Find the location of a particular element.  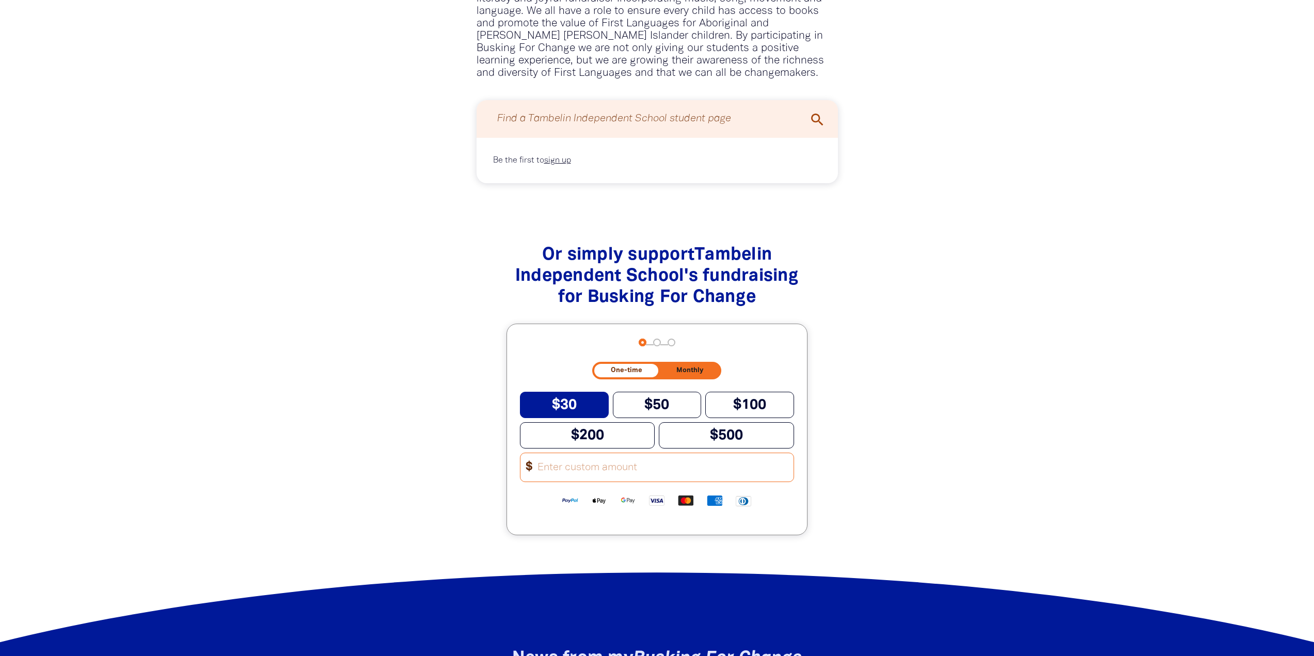

span: $50 is located at coordinates (657, 405).